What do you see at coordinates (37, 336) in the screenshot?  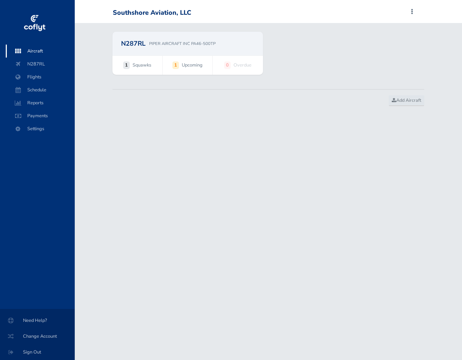 I see `span: Change Account` at bounding box center [37, 336].